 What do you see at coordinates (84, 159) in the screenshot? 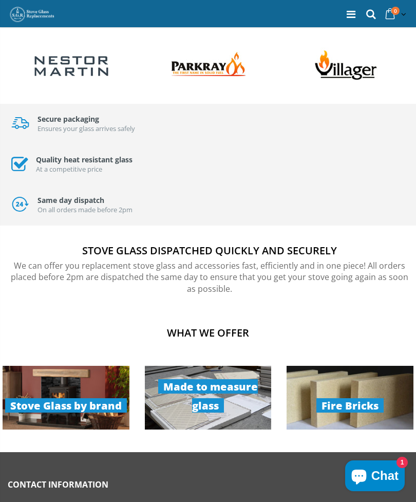
I see `h3: Quality heat resistant glass` at bounding box center [84, 159].